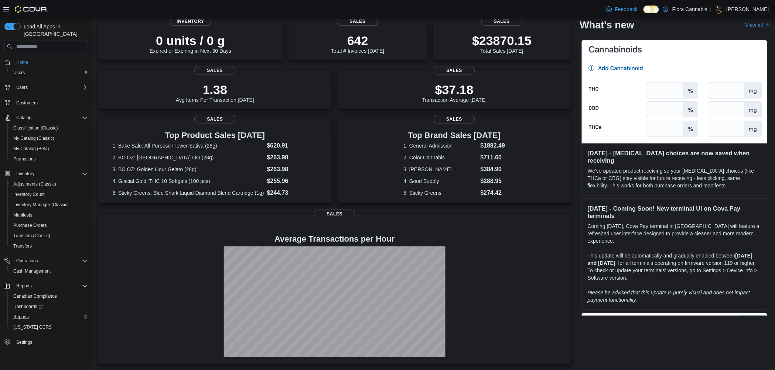  I want to click on dt: 1. Bake Sale: All Purpose Flower Sativa (28g), so click(188, 146).